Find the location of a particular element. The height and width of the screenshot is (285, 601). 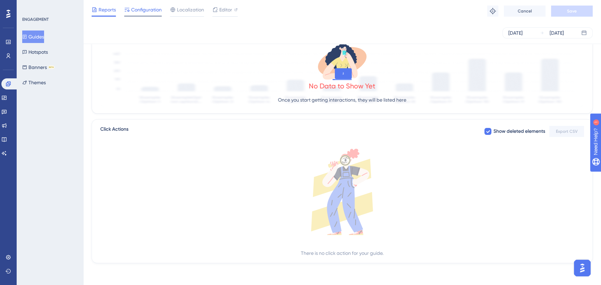

button: Open AI Assistant Launcher is located at coordinates (10, 10).